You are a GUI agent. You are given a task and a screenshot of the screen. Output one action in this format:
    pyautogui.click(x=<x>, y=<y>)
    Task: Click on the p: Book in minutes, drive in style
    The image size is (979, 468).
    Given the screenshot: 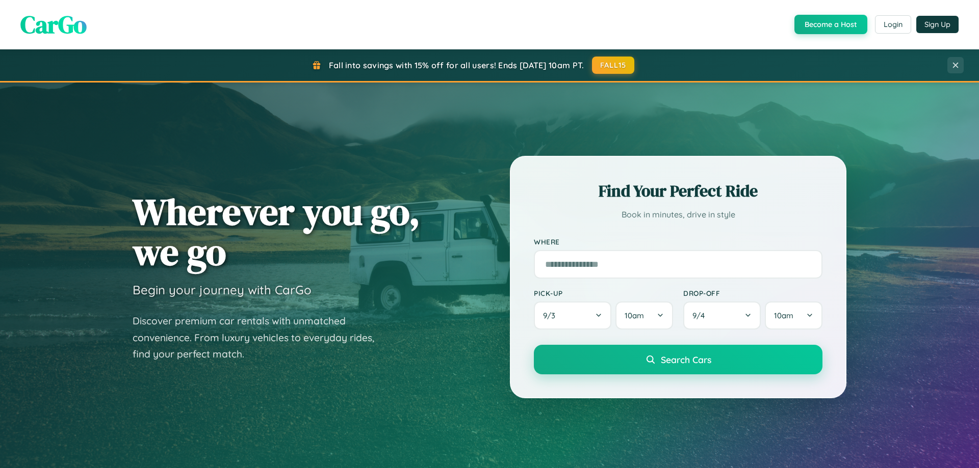 What is the action you would take?
    pyautogui.click(x=678, y=215)
    